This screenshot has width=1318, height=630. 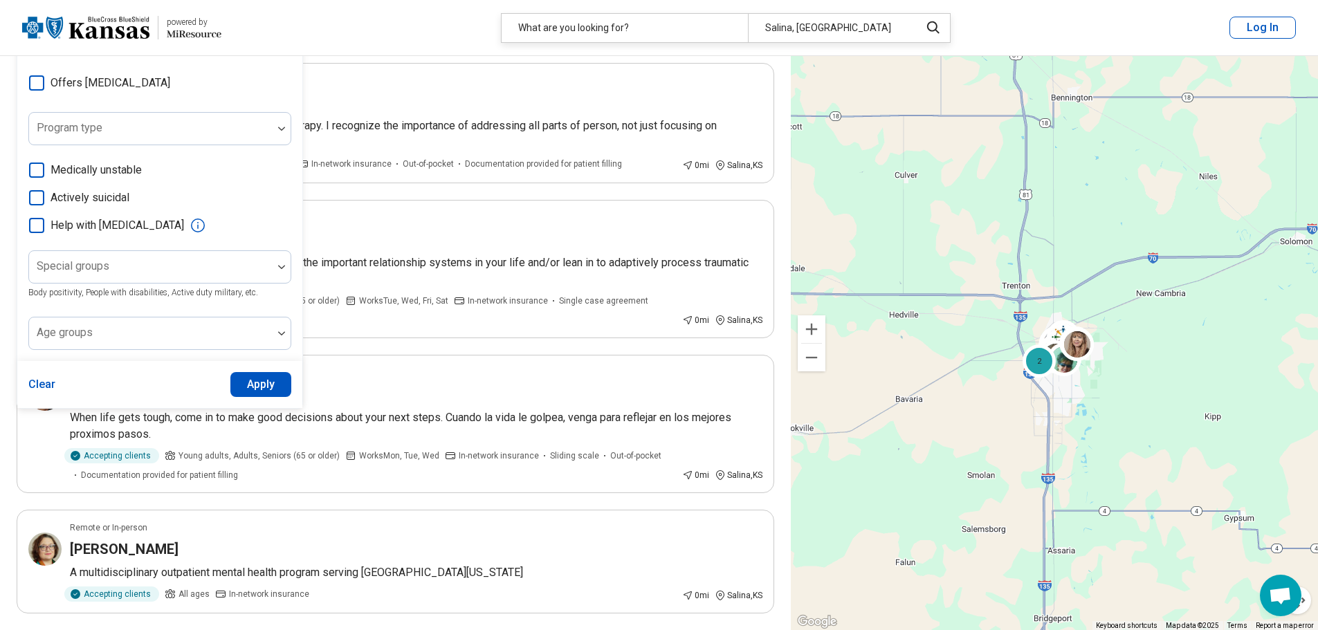 What do you see at coordinates (122, 28) in the screenshot?
I see `a: Blue Cross Blue Shield Kansaspowered by` at bounding box center [122, 28].